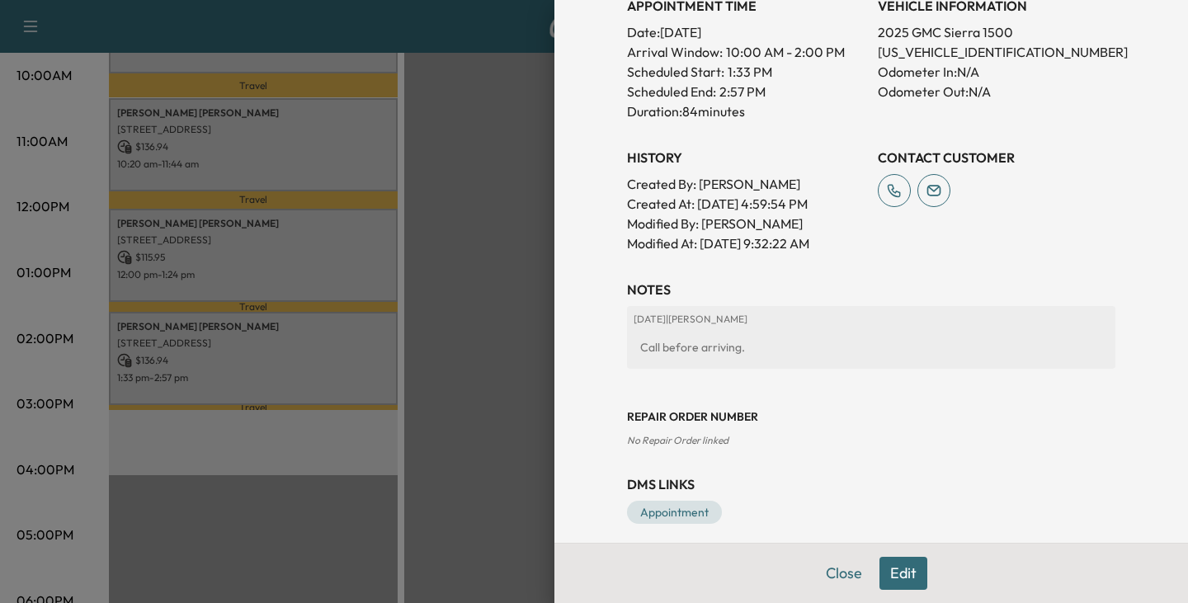 This screenshot has height=603, width=1188. What do you see at coordinates (746, 52) in the screenshot?
I see `p: Arrival Window:` at bounding box center [746, 52].